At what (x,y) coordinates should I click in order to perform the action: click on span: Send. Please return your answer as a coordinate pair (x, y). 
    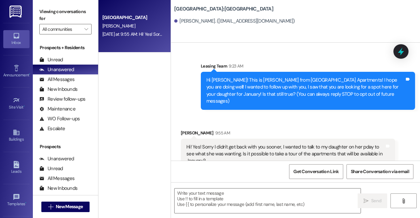
    Looking at the image, I should click on (376, 201).